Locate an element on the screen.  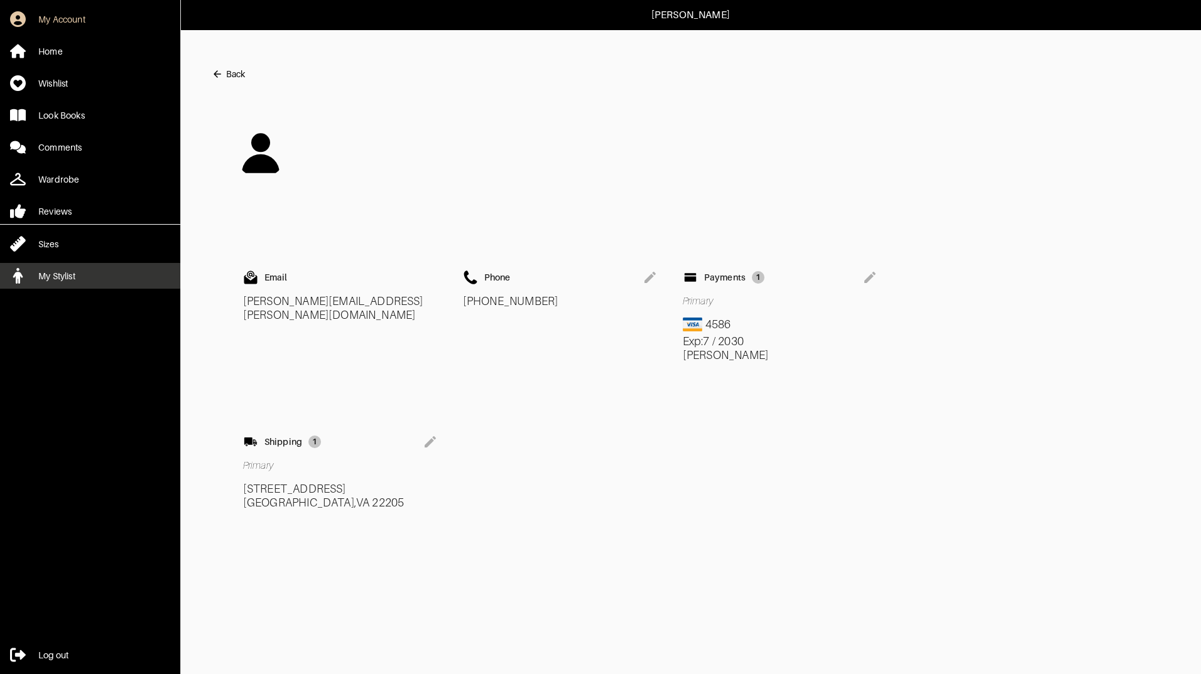
div: Home is located at coordinates (50, 51).